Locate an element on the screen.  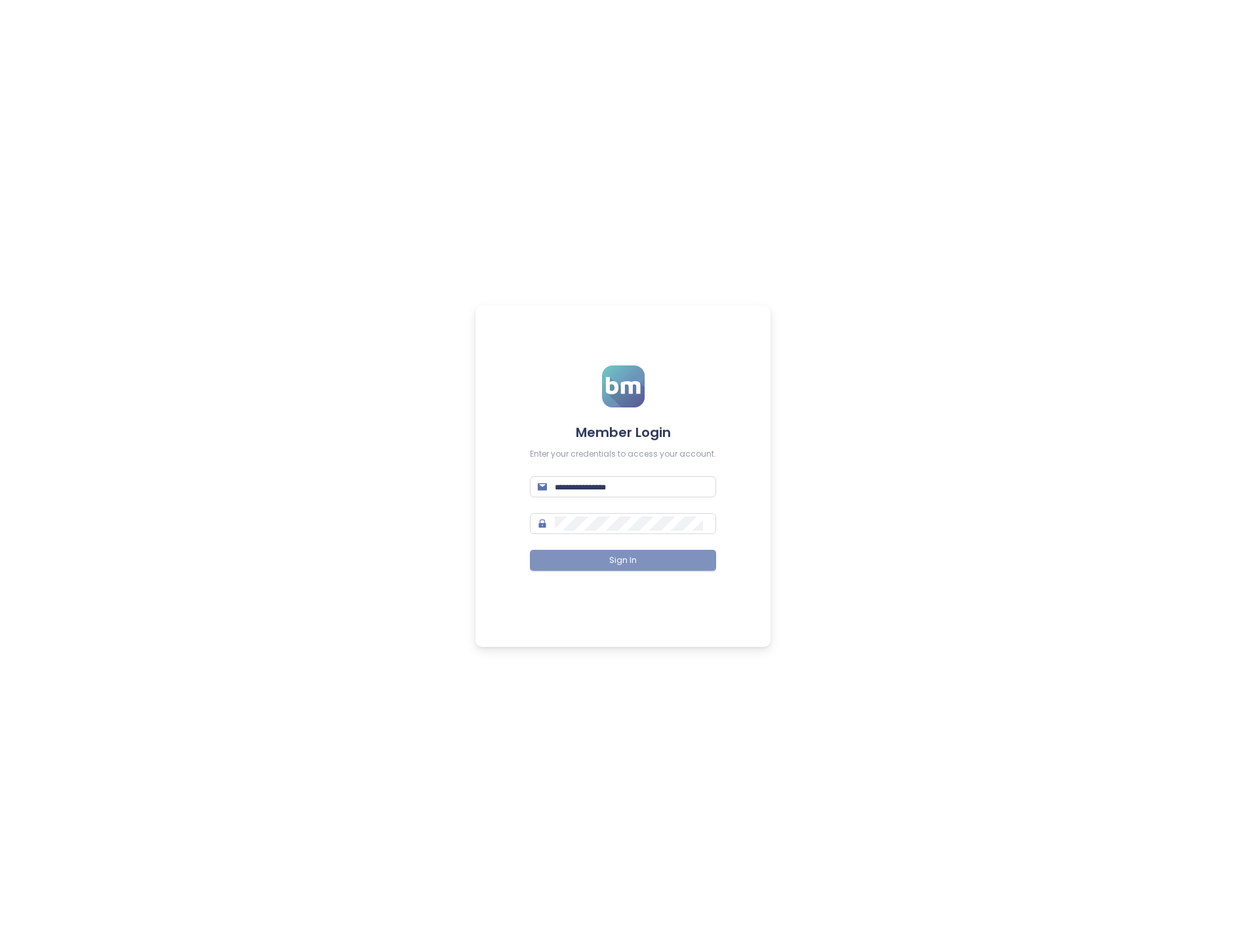
span: lock is located at coordinates (543, 523).